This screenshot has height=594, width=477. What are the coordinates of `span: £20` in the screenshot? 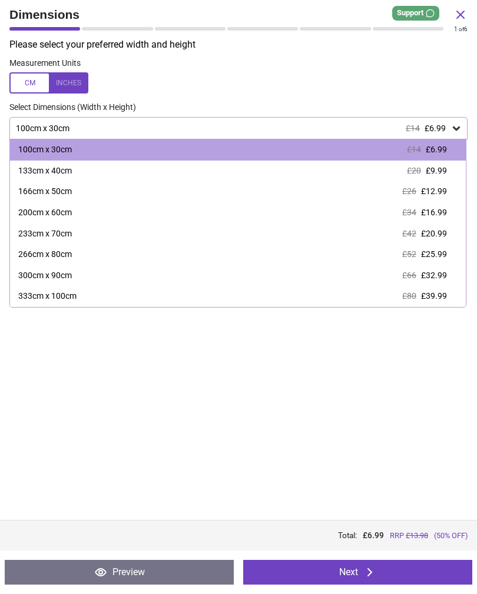 It's located at (414, 171).